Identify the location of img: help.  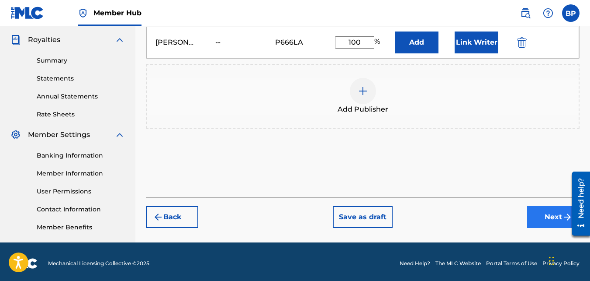
(548, 13).